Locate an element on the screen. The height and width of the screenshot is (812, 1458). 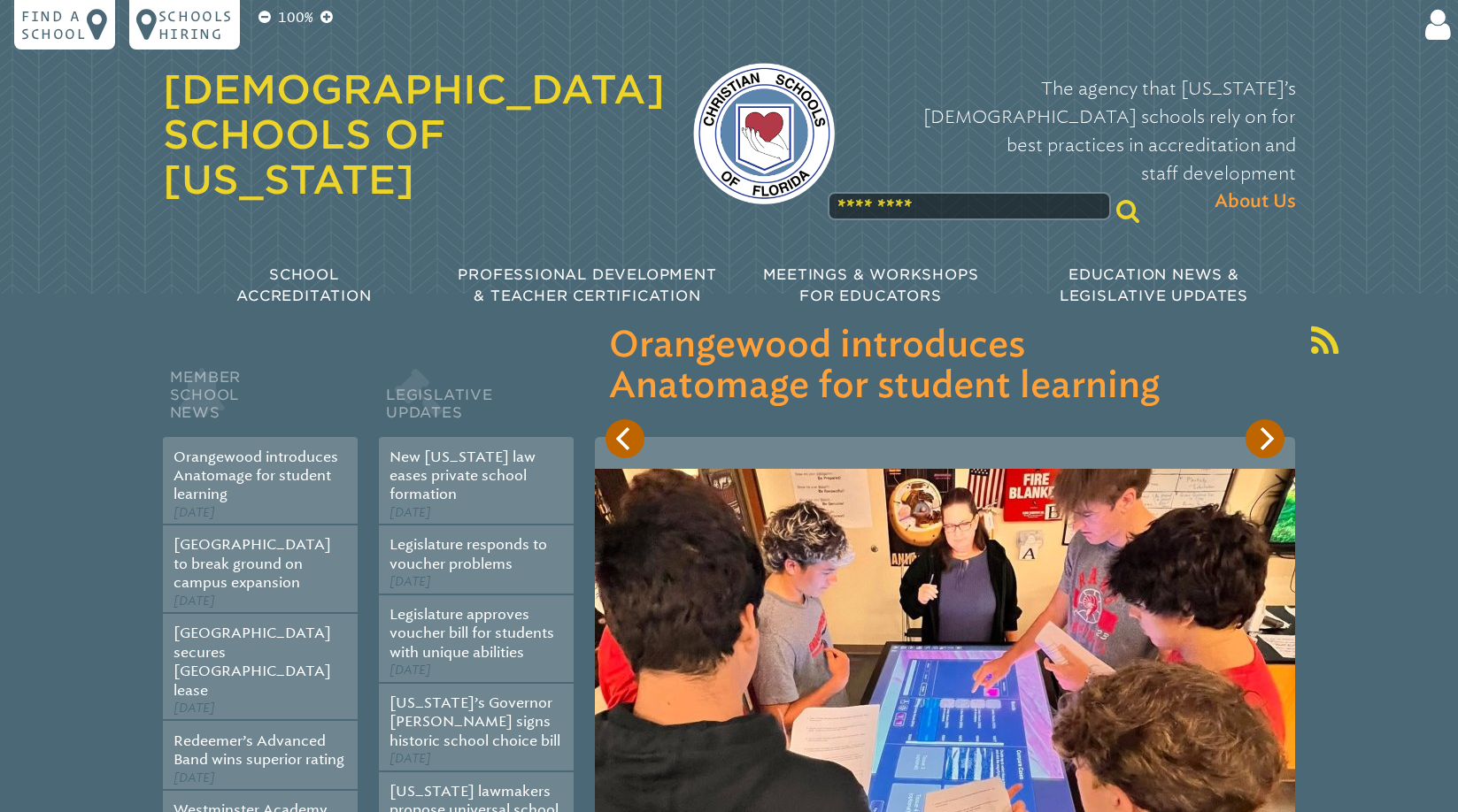
a: Redeemer’s Advanced Band wins superior rating is located at coordinates (259, 750).